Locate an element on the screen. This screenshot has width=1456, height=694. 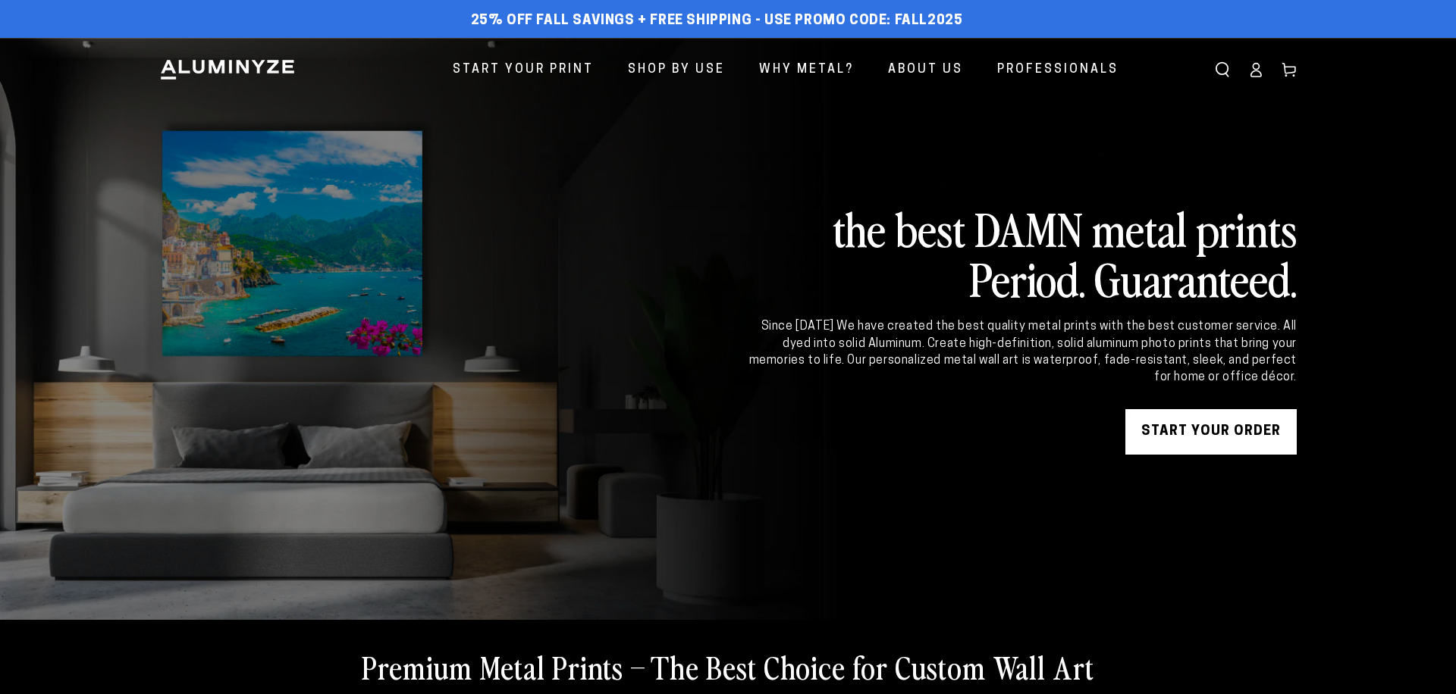
span: Shop By Use is located at coordinates (676, 70).